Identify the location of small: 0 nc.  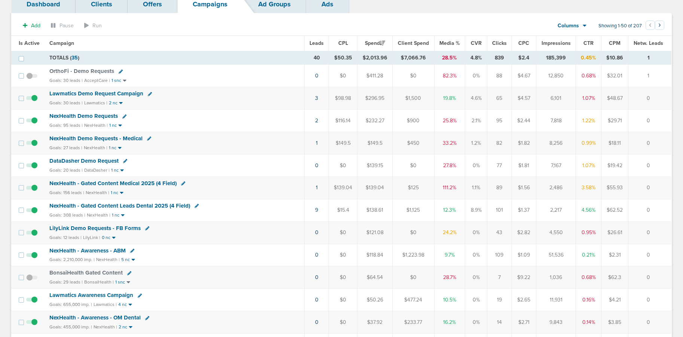
(106, 238).